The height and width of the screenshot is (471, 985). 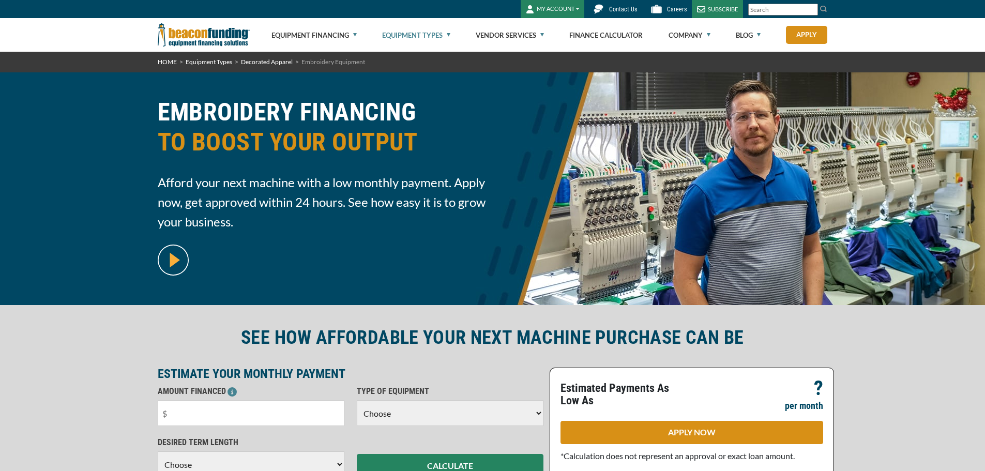 I want to click on a: Decorated Apparel, so click(x=267, y=62).